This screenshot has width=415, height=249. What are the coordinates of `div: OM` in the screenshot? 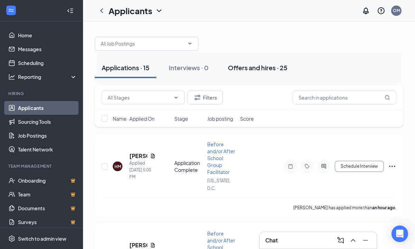 It's located at (397, 10).